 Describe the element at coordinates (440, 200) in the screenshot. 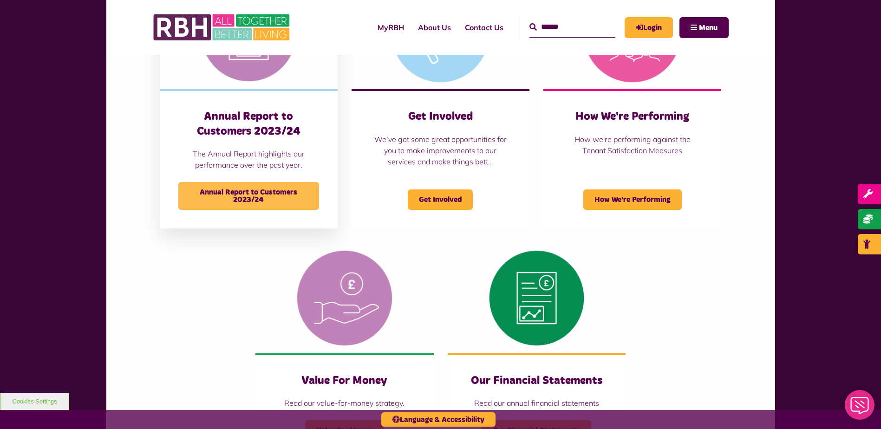

I see `span: Get Involved` at that location.